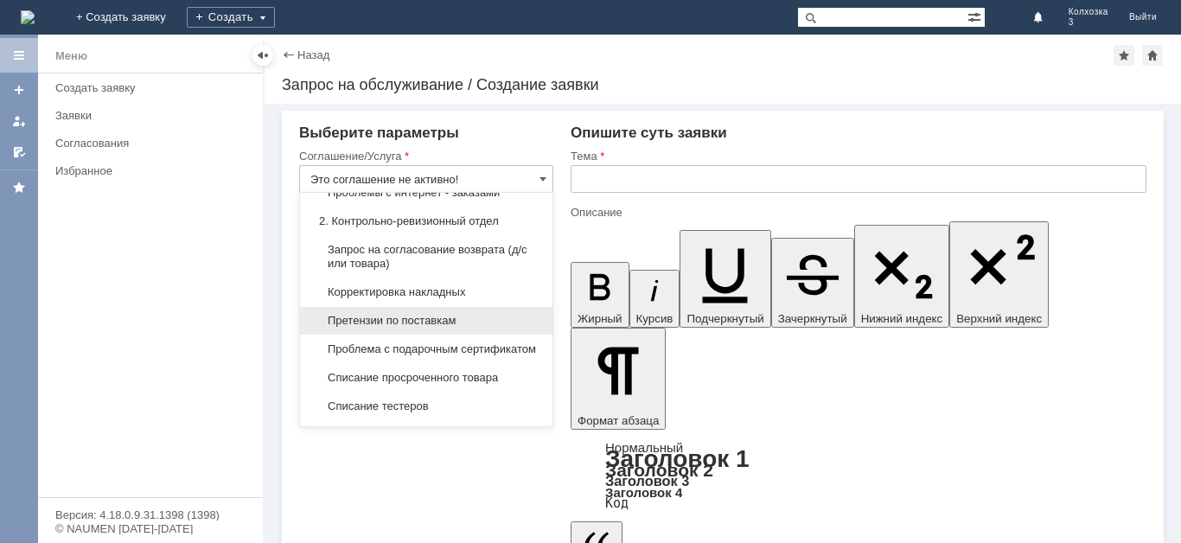 This screenshot has width=1181, height=543. I want to click on a: Заголовок 1, so click(677, 458).